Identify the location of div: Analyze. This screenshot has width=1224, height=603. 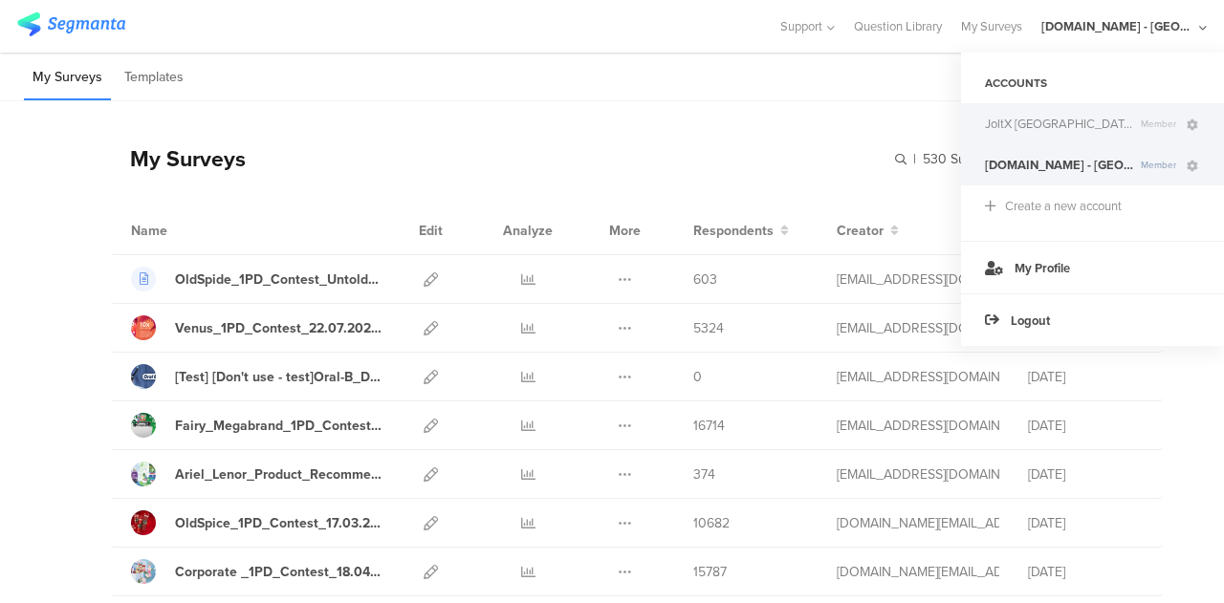
(528, 230).